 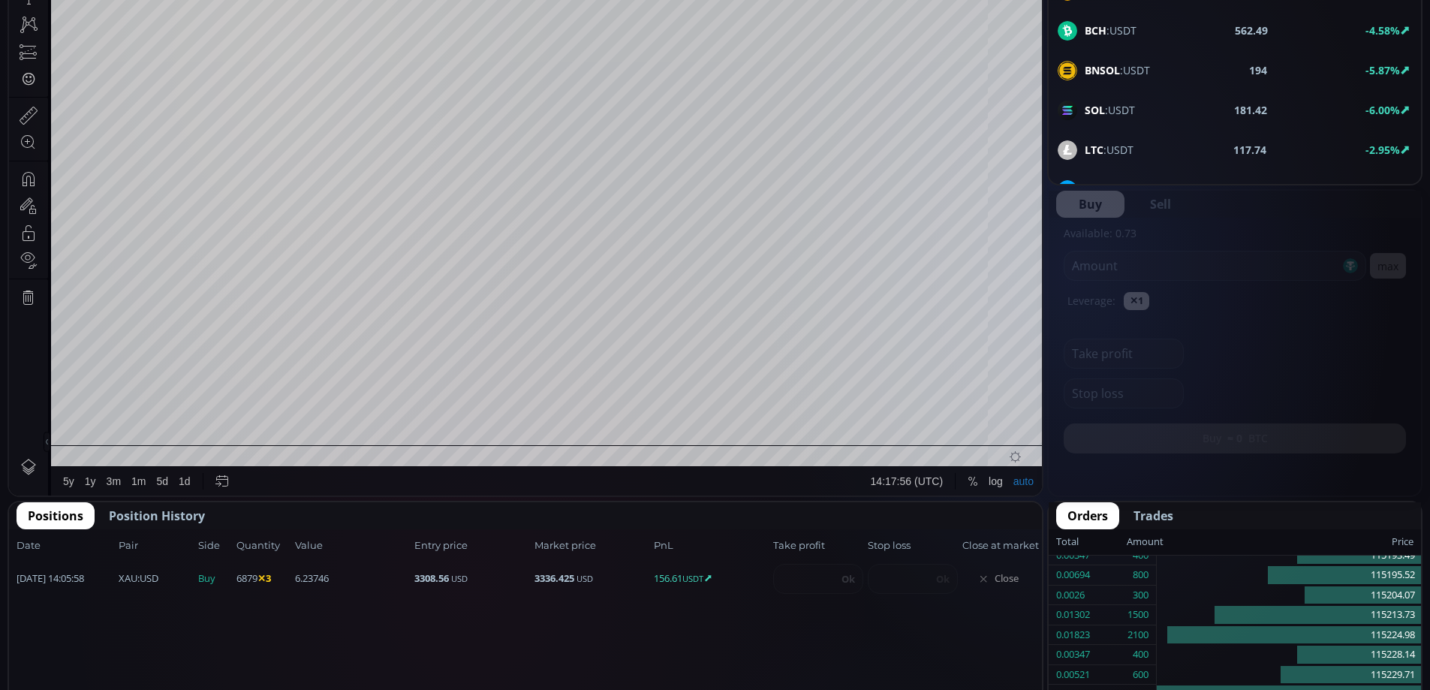 I want to click on b: 194, so click(x=1258, y=70).